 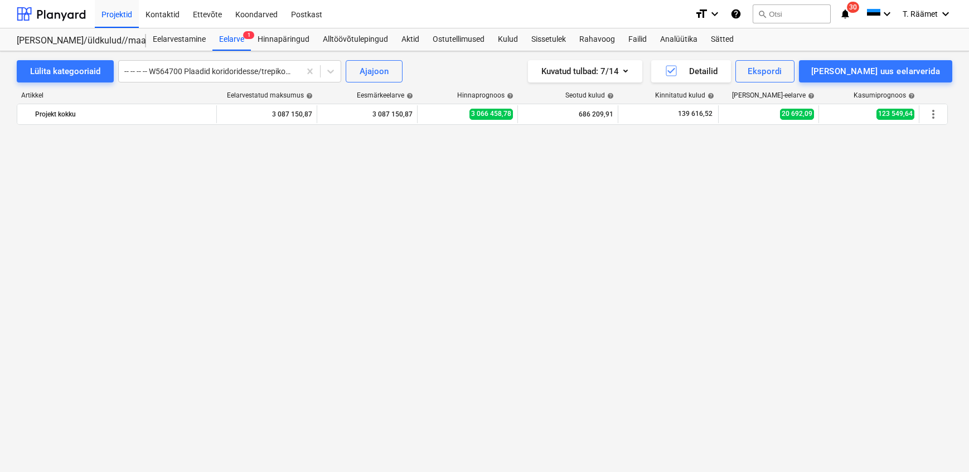 I want to click on div: Rahavoog, so click(x=597, y=40).